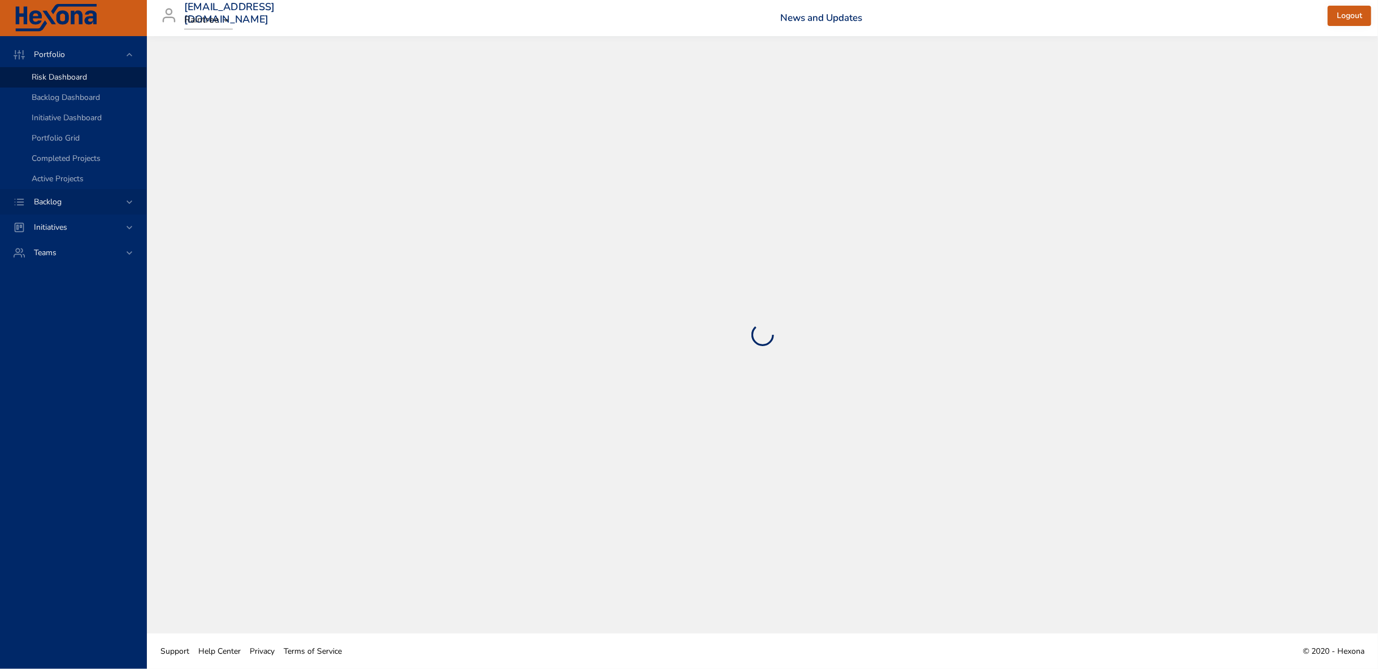  What do you see at coordinates (55, 138) in the screenshot?
I see `span: Portfolio Grid` at bounding box center [55, 138].